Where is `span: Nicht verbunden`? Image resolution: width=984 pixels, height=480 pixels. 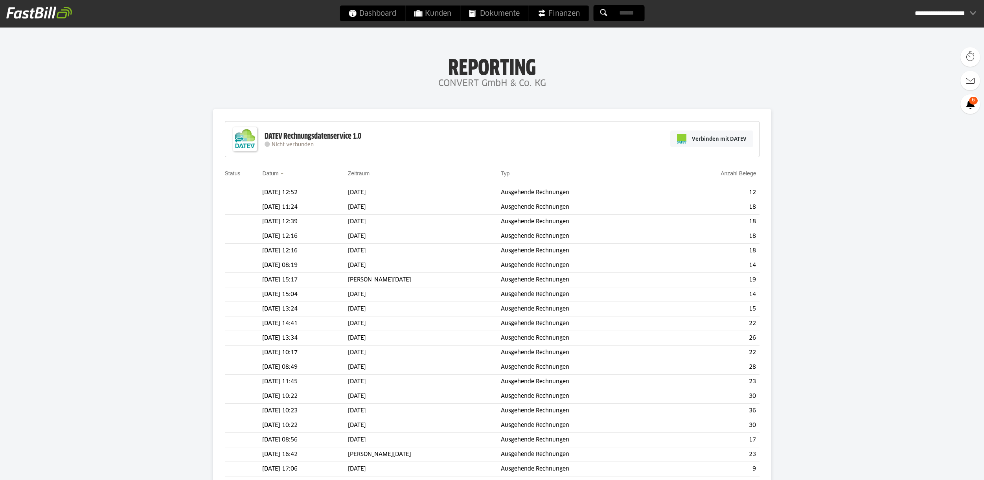 span: Nicht verbunden is located at coordinates (293, 145).